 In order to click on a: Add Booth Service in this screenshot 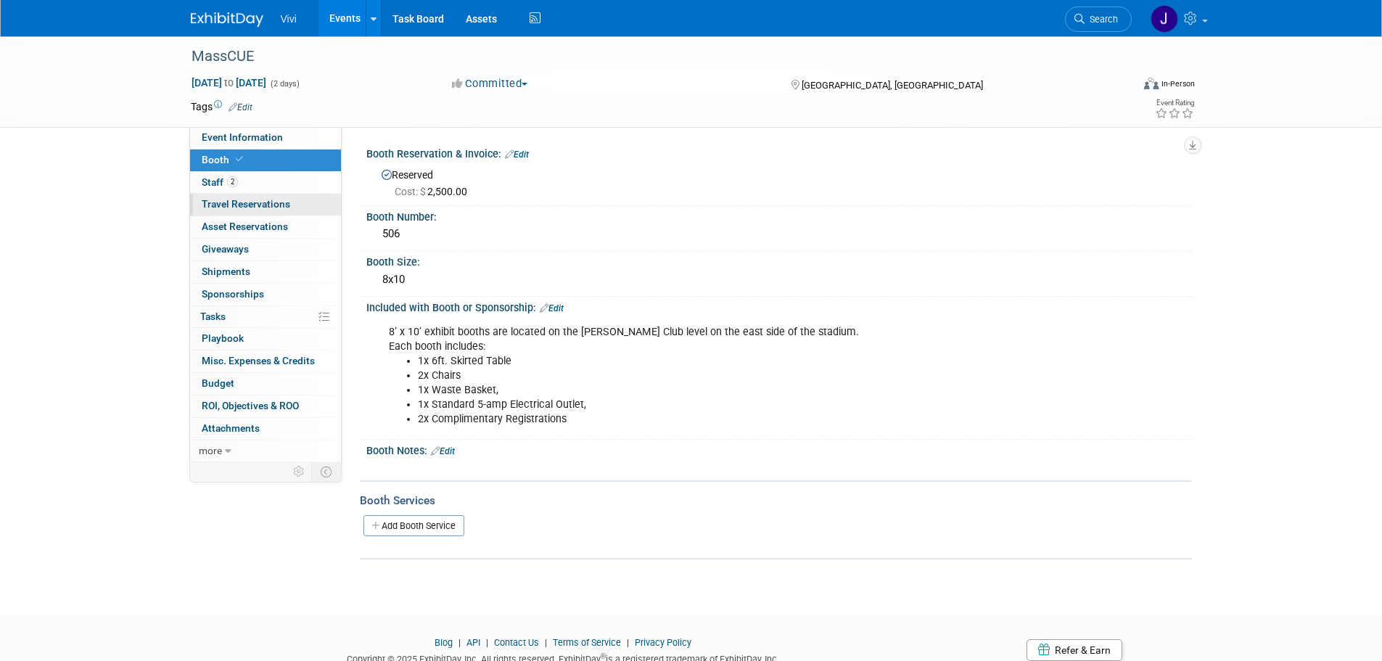, I will do `click(413, 525)`.